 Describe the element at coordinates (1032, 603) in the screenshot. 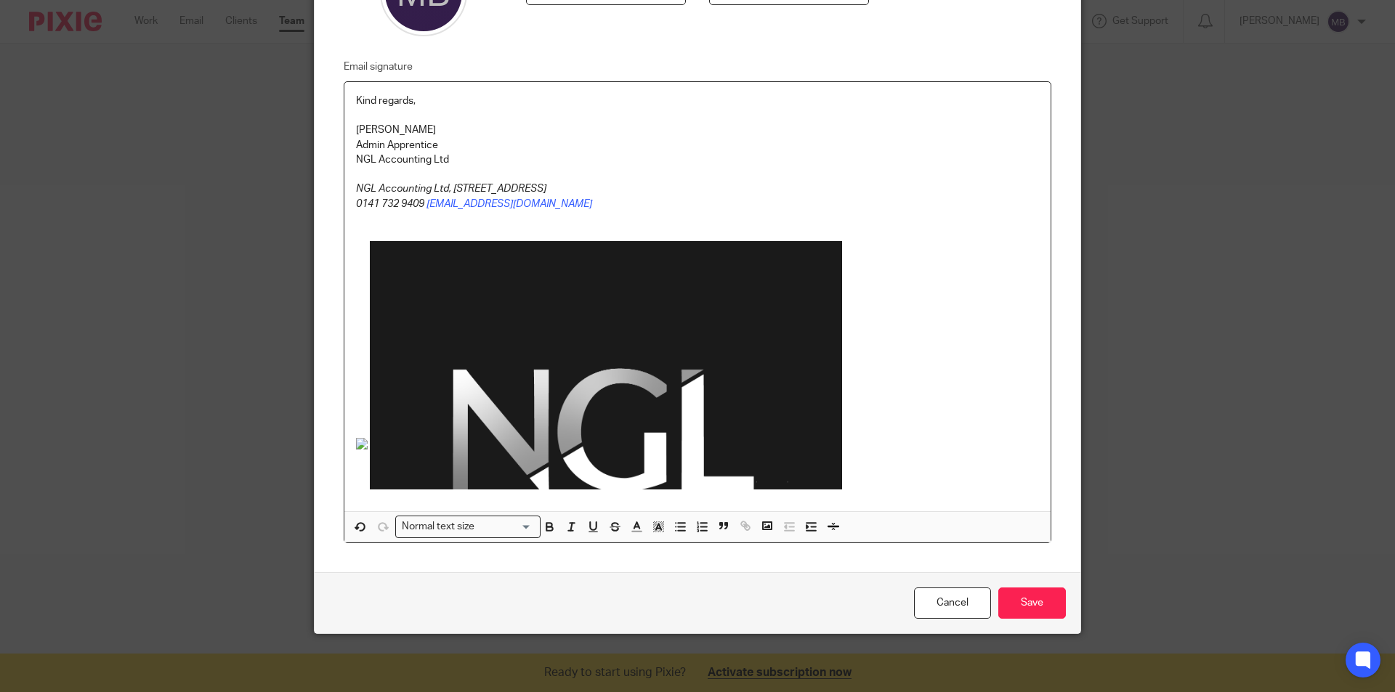

I see `input: Save` at that location.